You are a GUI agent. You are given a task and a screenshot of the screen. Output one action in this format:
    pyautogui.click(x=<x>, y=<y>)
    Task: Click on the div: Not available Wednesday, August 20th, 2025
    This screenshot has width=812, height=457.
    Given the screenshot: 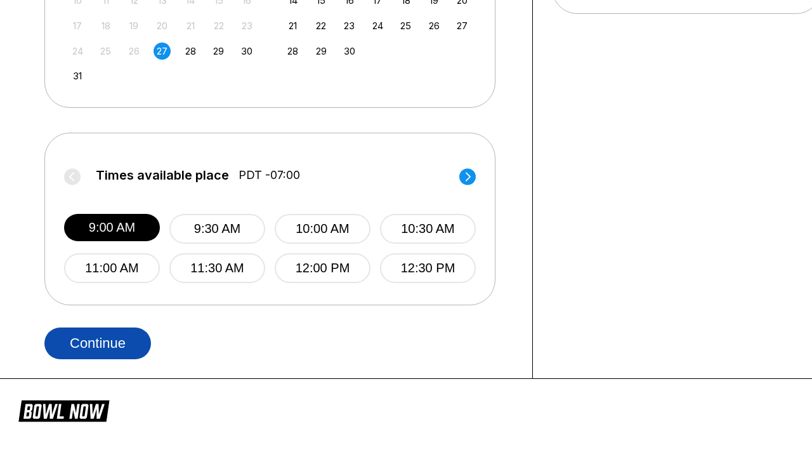 What is the action you would take?
    pyautogui.click(x=162, y=25)
    